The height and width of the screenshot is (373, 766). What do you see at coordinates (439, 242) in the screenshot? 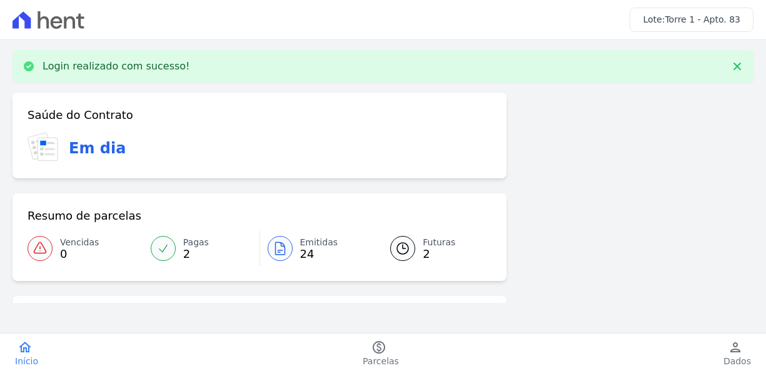
I see `span: Futuras` at bounding box center [439, 242].